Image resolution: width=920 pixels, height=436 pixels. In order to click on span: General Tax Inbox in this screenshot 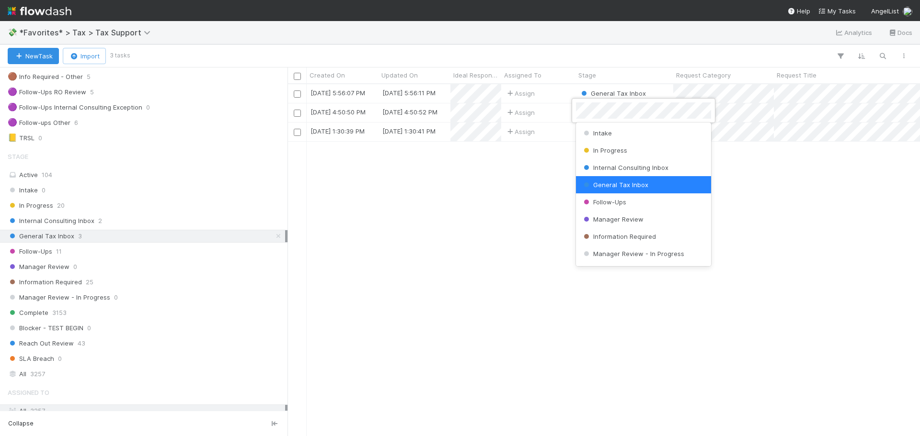, I will do `click(615, 185)`.